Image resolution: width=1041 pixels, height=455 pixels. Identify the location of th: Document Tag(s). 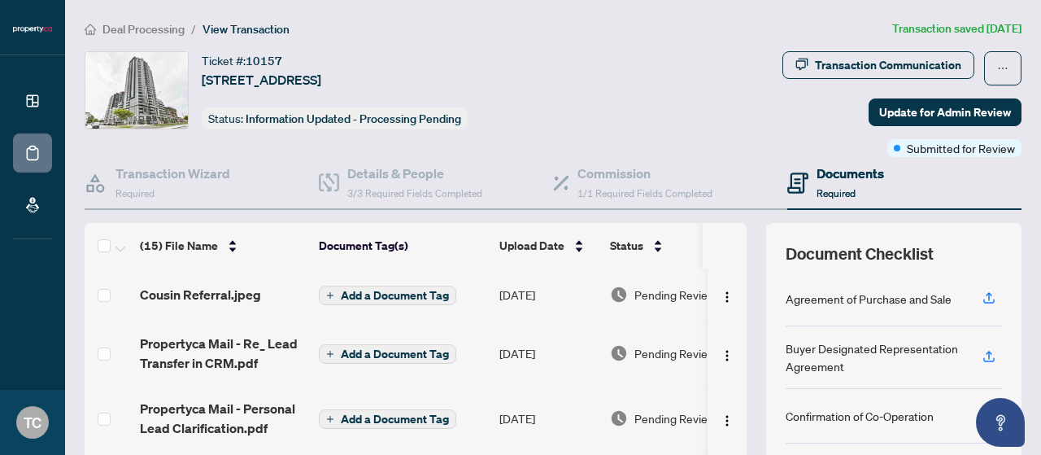
(403, 246).